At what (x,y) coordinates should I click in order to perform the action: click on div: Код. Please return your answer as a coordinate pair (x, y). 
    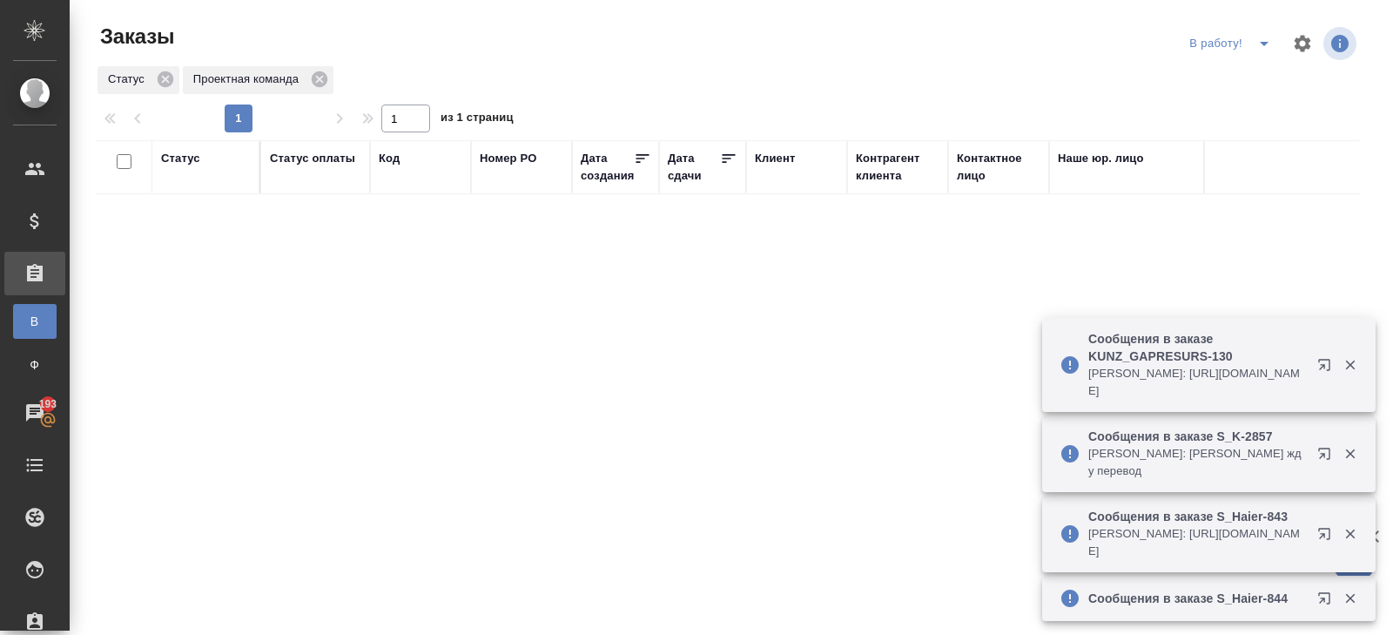
    Looking at the image, I should click on (389, 158).